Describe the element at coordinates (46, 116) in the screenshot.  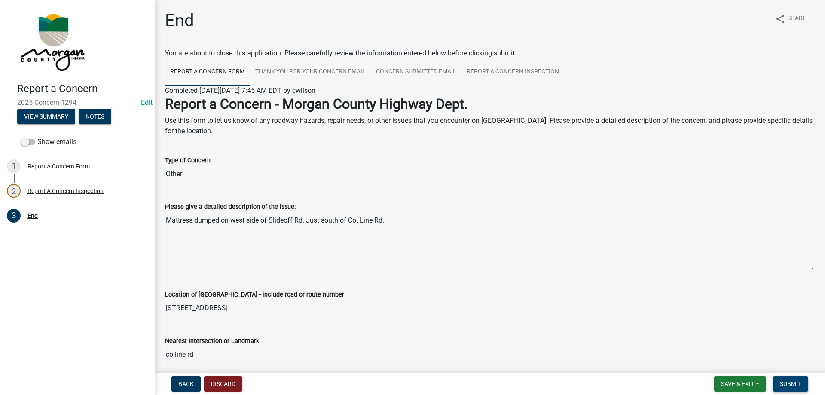
I see `button: View Summary` at that location.